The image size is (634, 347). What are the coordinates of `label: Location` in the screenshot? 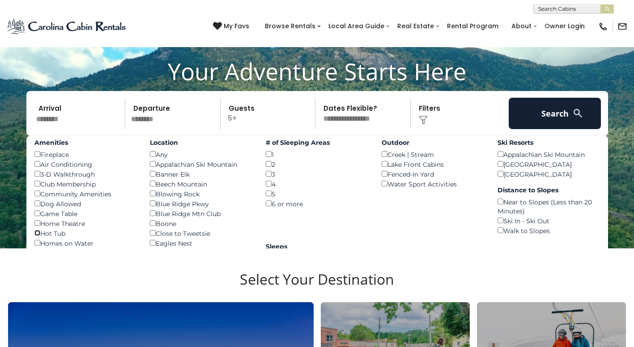 It's located at (201, 142).